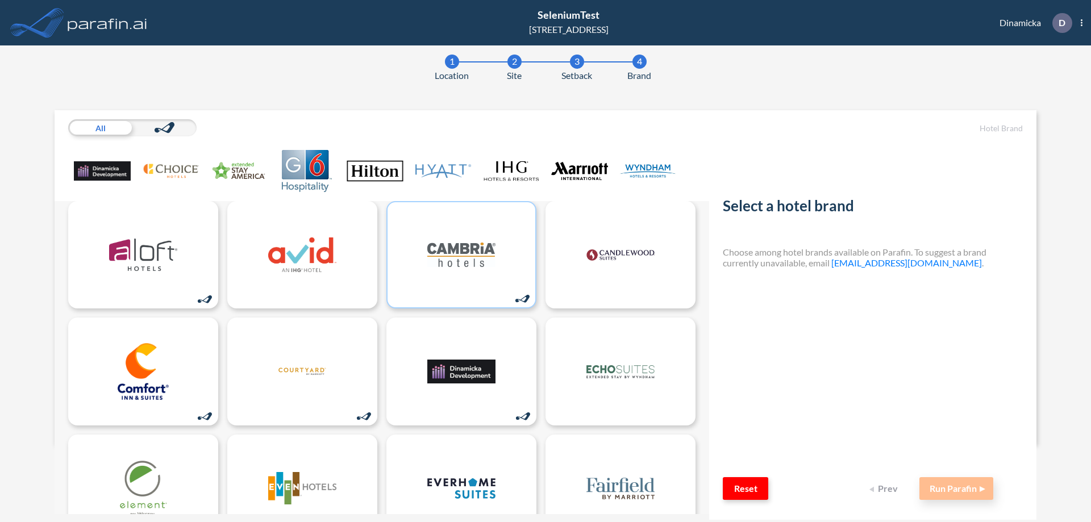  Describe the element at coordinates (170, 171) in the screenshot. I see `img: Choice` at that location.